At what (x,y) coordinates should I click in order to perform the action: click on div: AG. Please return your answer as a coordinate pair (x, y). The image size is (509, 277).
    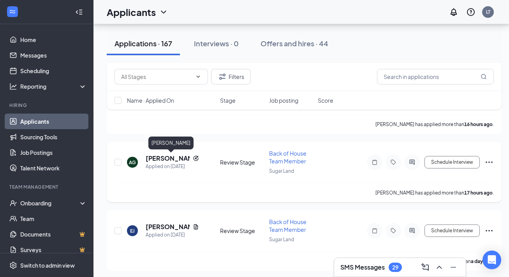
    Looking at the image, I should click on (132, 162).